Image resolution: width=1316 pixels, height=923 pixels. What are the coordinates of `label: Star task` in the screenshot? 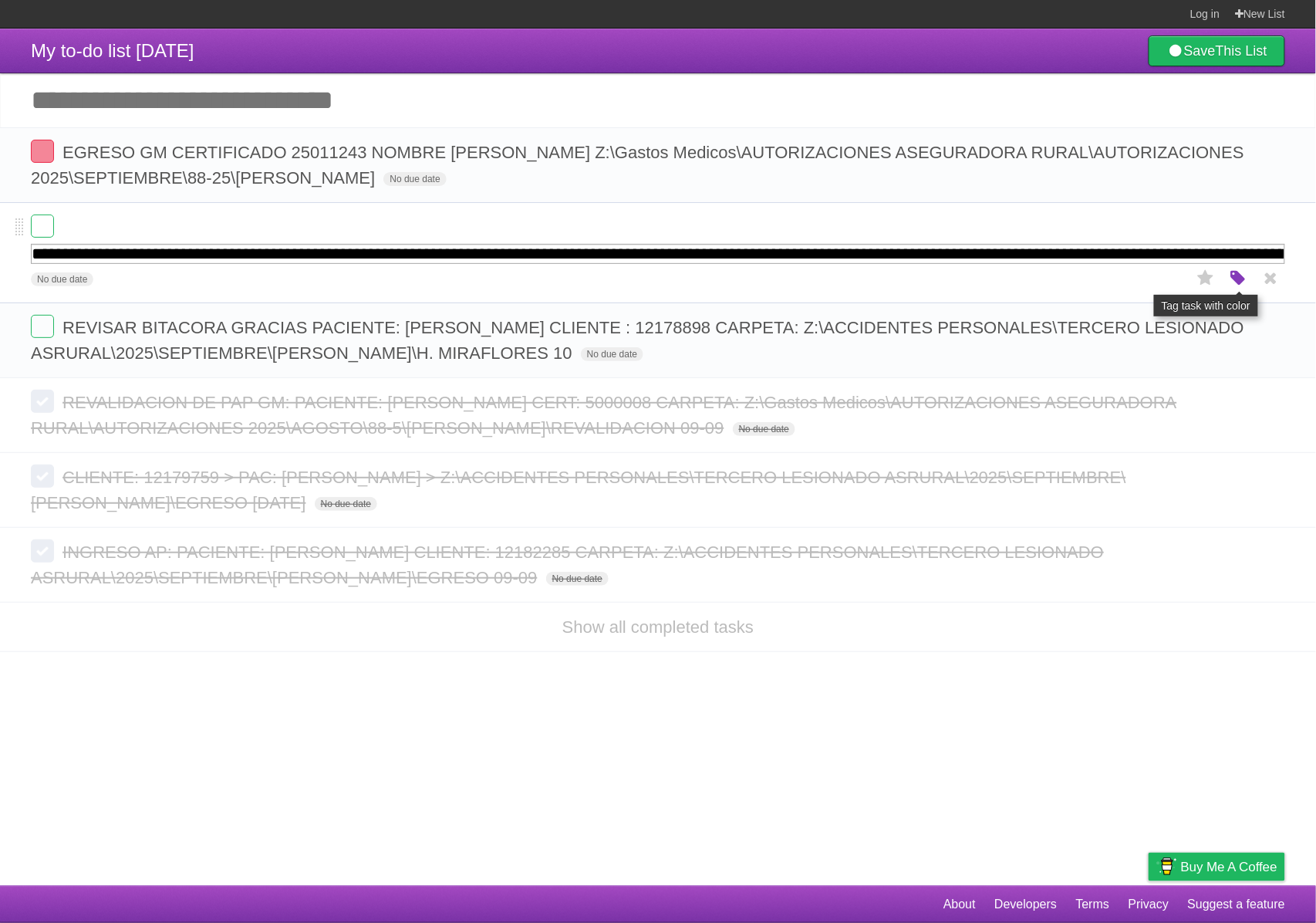 It's located at (1206, 278).